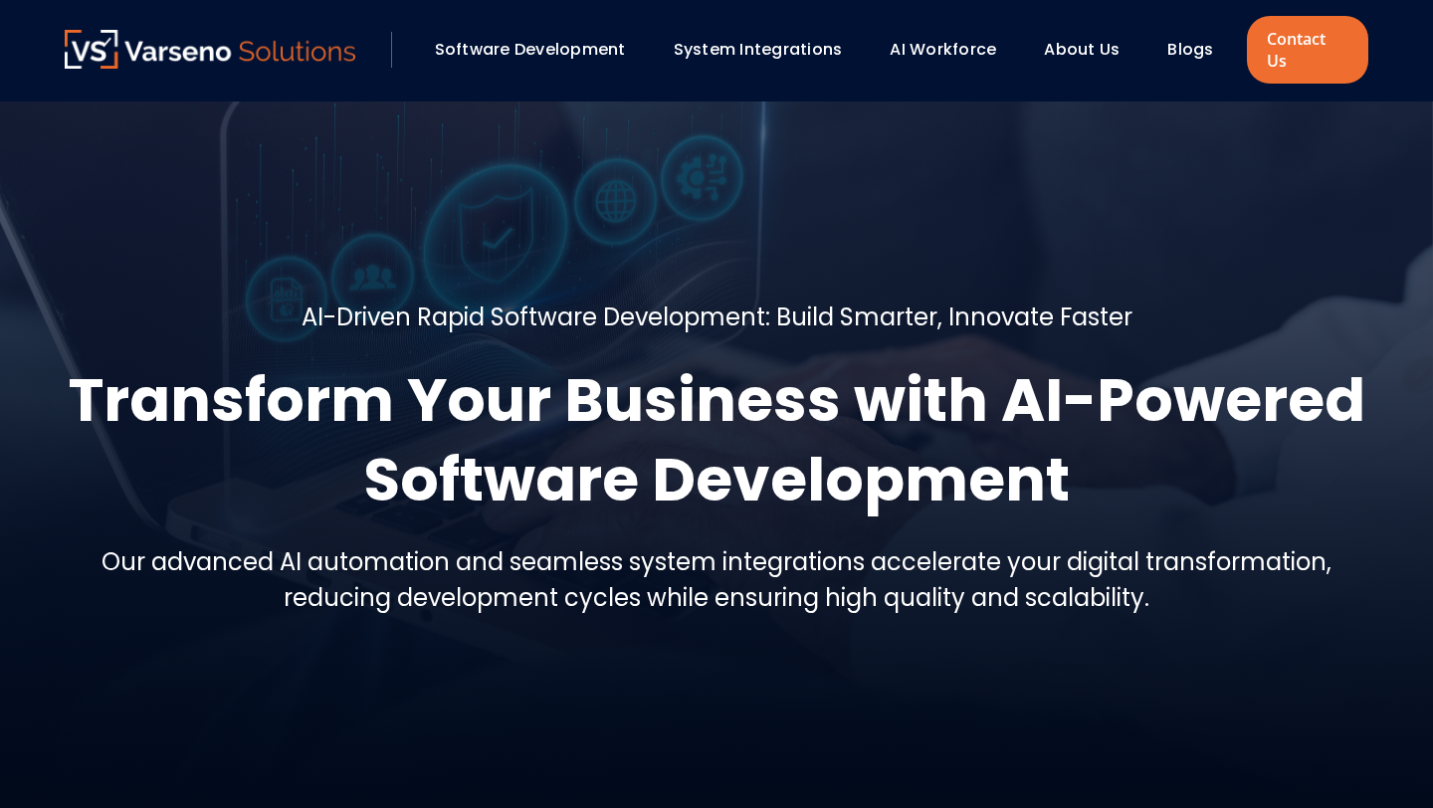 Image resolution: width=1433 pixels, height=808 pixels. What do you see at coordinates (1190, 49) in the screenshot?
I see `a: Blogs` at bounding box center [1190, 49].